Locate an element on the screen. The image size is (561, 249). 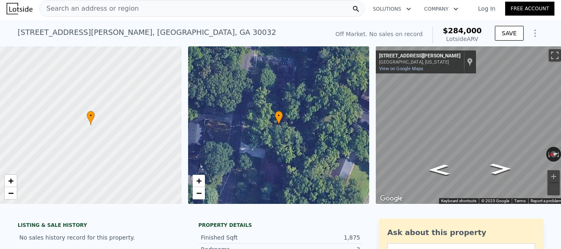
span: $284,000 is located at coordinates (462, 30).